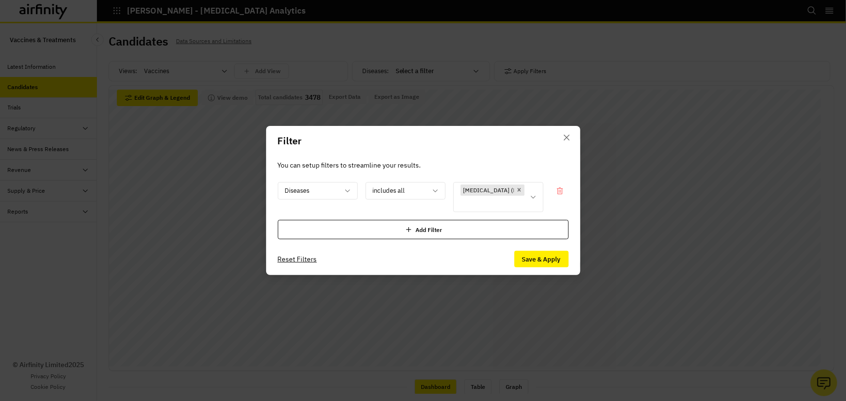 The width and height of the screenshot is (846, 401). I want to click on div: Remove [object Object], so click(519, 190).